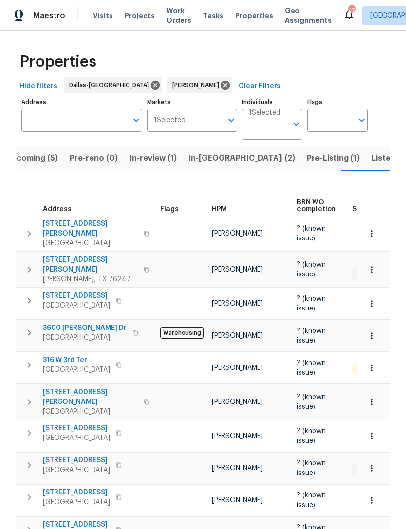 This screenshot has width=406, height=529. Describe the element at coordinates (337, 102) in the screenshot. I see `label: Flags` at that location.